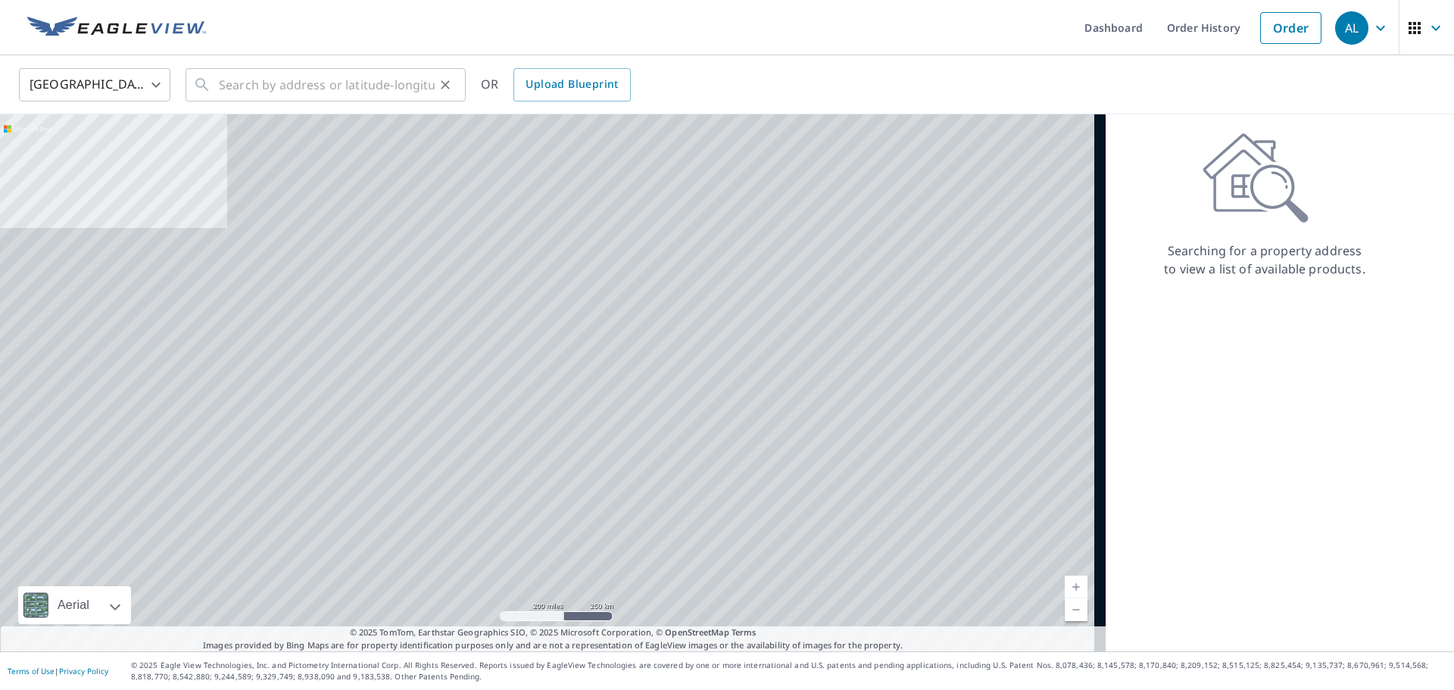 The width and height of the screenshot is (1454, 690). Describe the element at coordinates (744, 632) in the screenshot. I see `a: Terms` at that location.